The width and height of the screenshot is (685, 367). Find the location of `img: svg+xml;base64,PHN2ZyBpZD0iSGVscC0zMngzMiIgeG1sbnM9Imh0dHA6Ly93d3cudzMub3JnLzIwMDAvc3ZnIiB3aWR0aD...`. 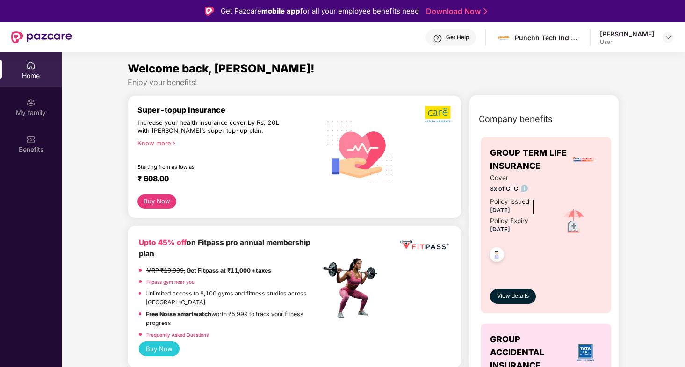

img: svg+xml;base64,PHN2ZyBpZD0iSGVscC0zMngzMiIgeG1sbnM9Imh0dHA6Ly93d3cudzMub3JnLzIwMDAvc3ZnIiB3aWR0aD... is located at coordinates (438, 38).